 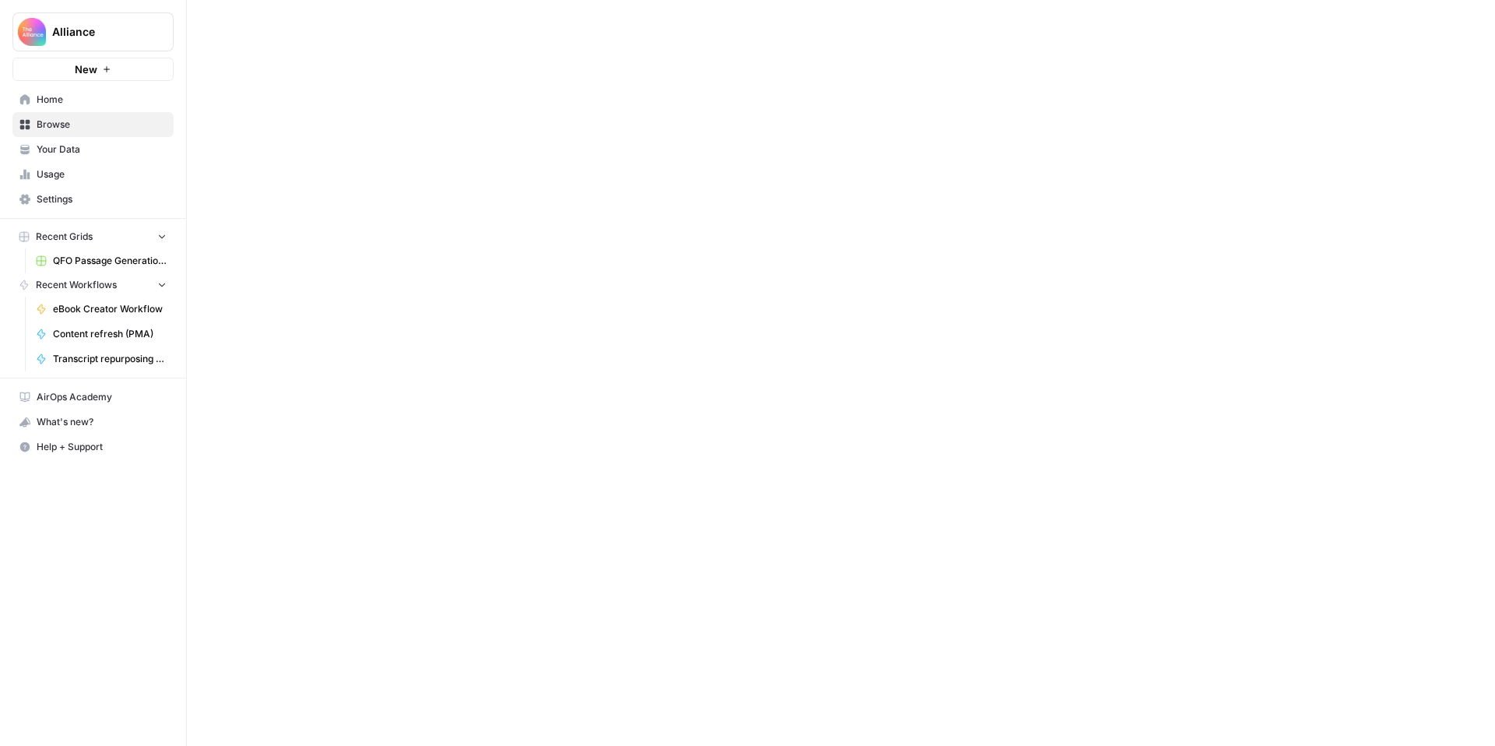 What do you see at coordinates (101, 125) in the screenshot?
I see `span: Browse` at bounding box center [101, 125].